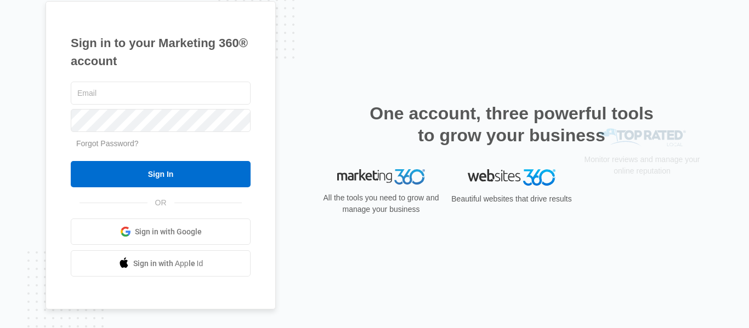  I want to click on img: Marketing 360, so click(381, 177).